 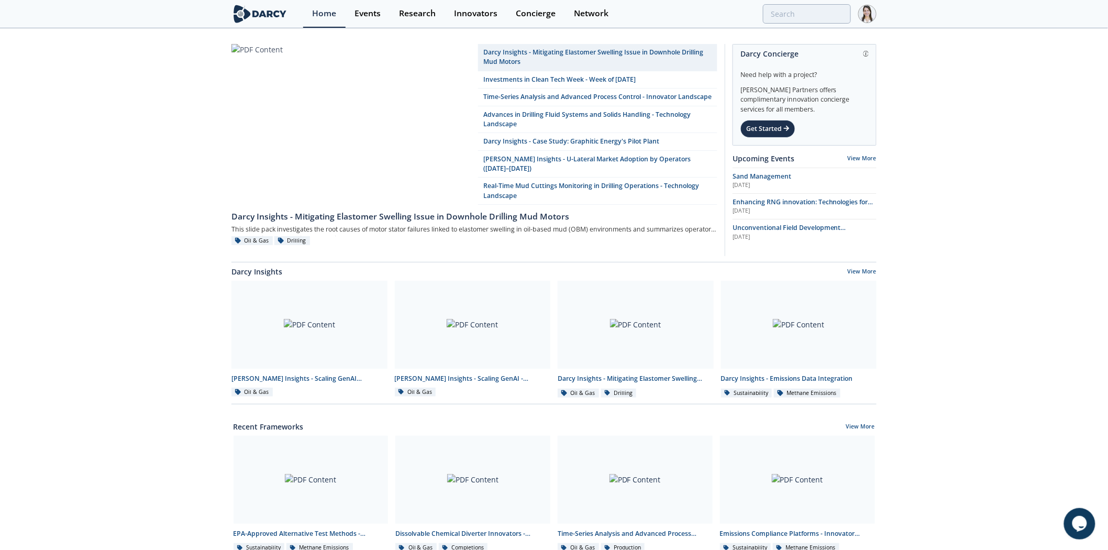 I want to click on div: Home, so click(x=324, y=14).